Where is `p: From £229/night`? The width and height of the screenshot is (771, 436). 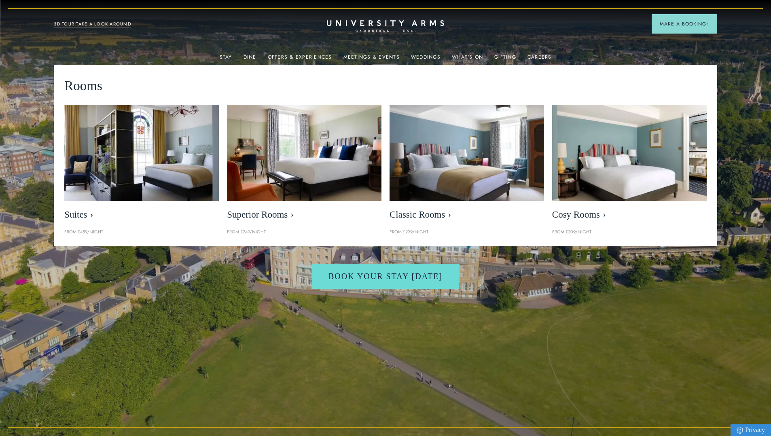
p: From £229/night is located at coordinates (467, 232).